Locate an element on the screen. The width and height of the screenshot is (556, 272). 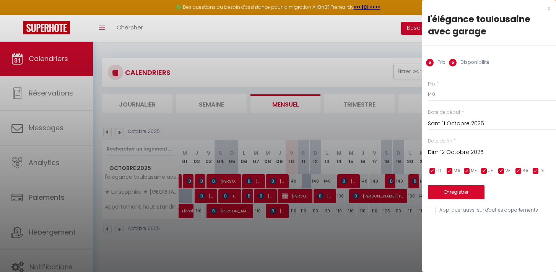
span: LU is located at coordinates (439, 171).